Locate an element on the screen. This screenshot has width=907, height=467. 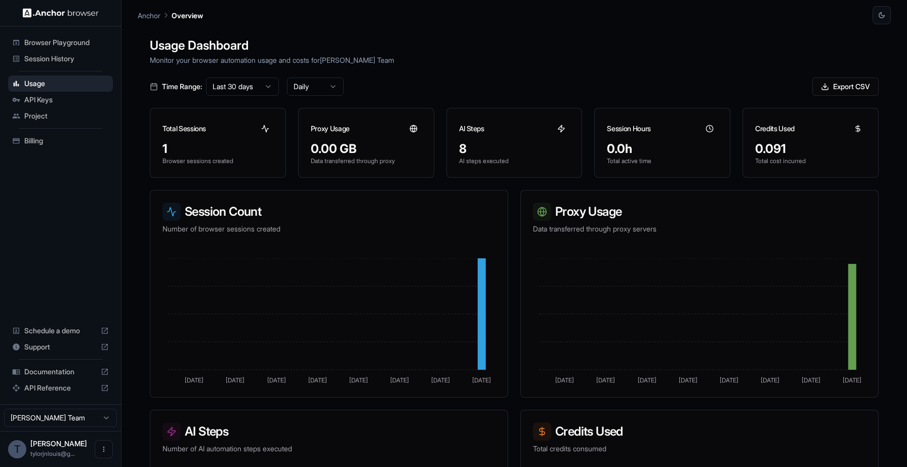
div: Documentation is located at coordinates (60, 372).